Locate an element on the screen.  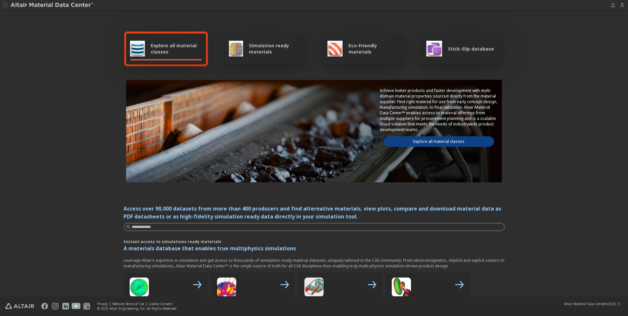
div: (v2025.1) is located at coordinates (593, 304).